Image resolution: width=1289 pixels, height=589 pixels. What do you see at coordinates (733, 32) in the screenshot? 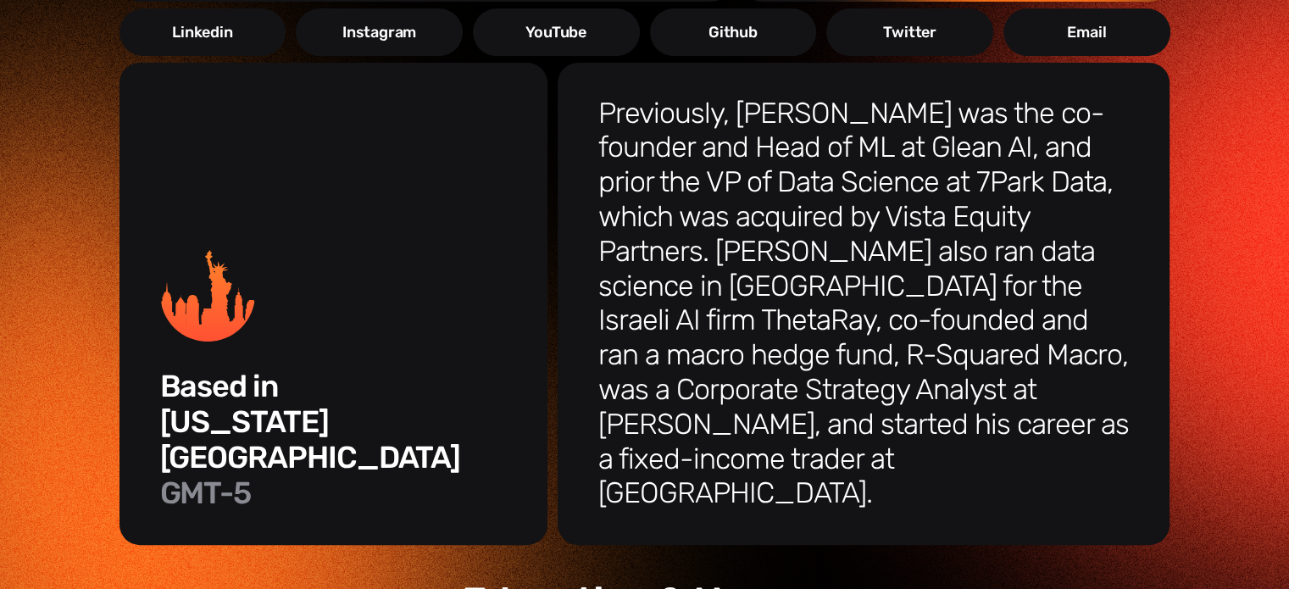
I see `div: Github` at bounding box center [733, 32].